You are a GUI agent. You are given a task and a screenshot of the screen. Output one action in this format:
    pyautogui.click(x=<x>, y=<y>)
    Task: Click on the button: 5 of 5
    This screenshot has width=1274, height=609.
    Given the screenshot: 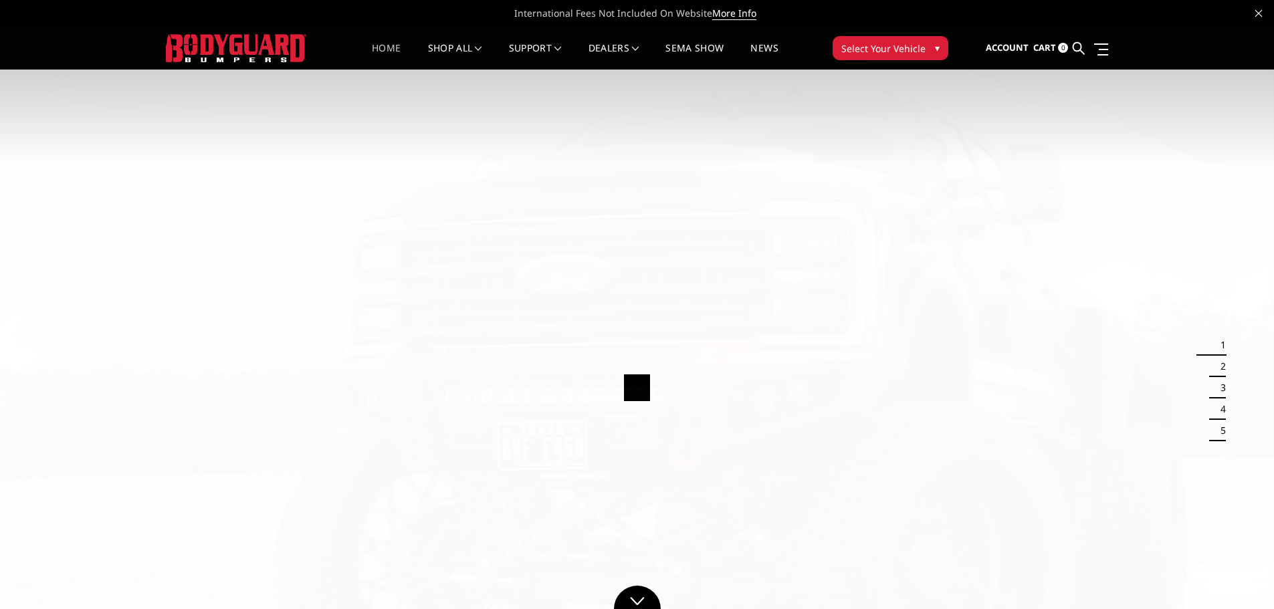 What is the action you would take?
    pyautogui.click(x=1219, y=431)
    